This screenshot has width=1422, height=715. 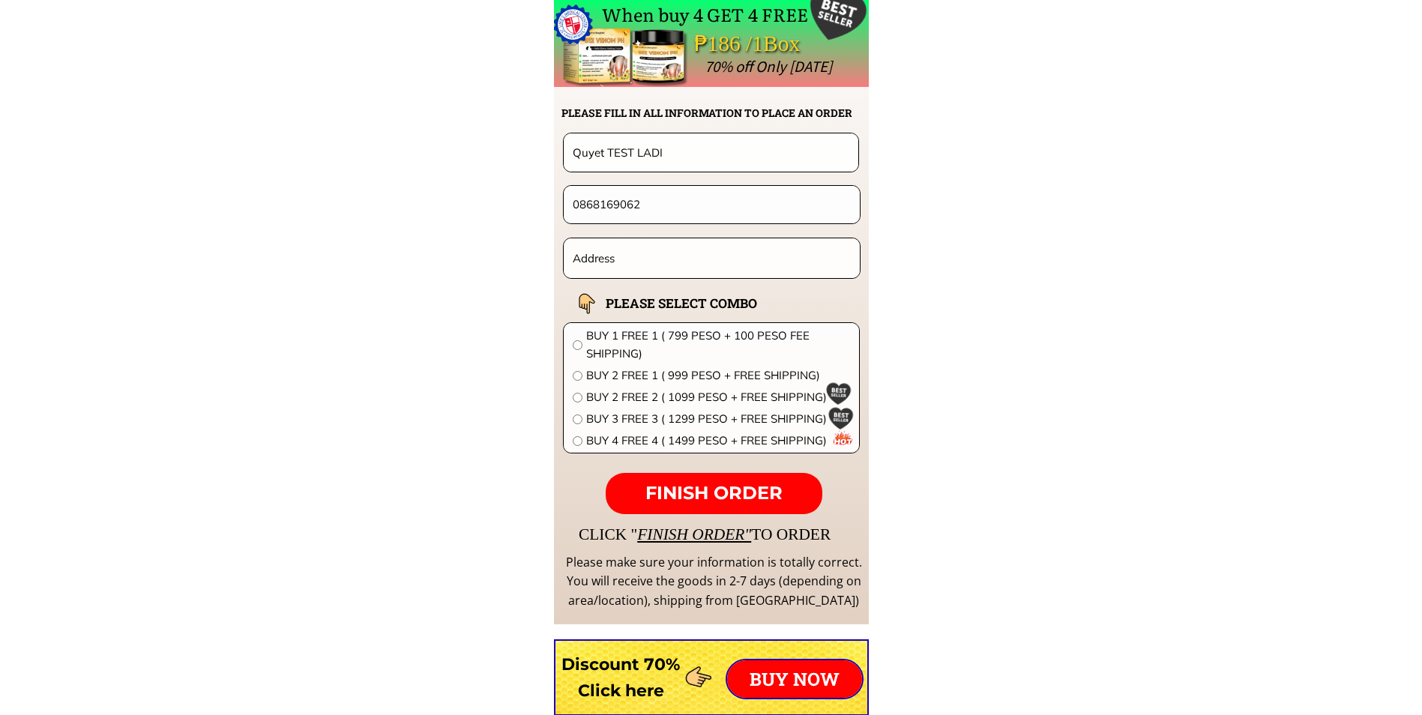 I want to click on span: BUY 2 FREE 2 ( 1099 PESO + FREE SHIPPING), so click(x=718, y=397).